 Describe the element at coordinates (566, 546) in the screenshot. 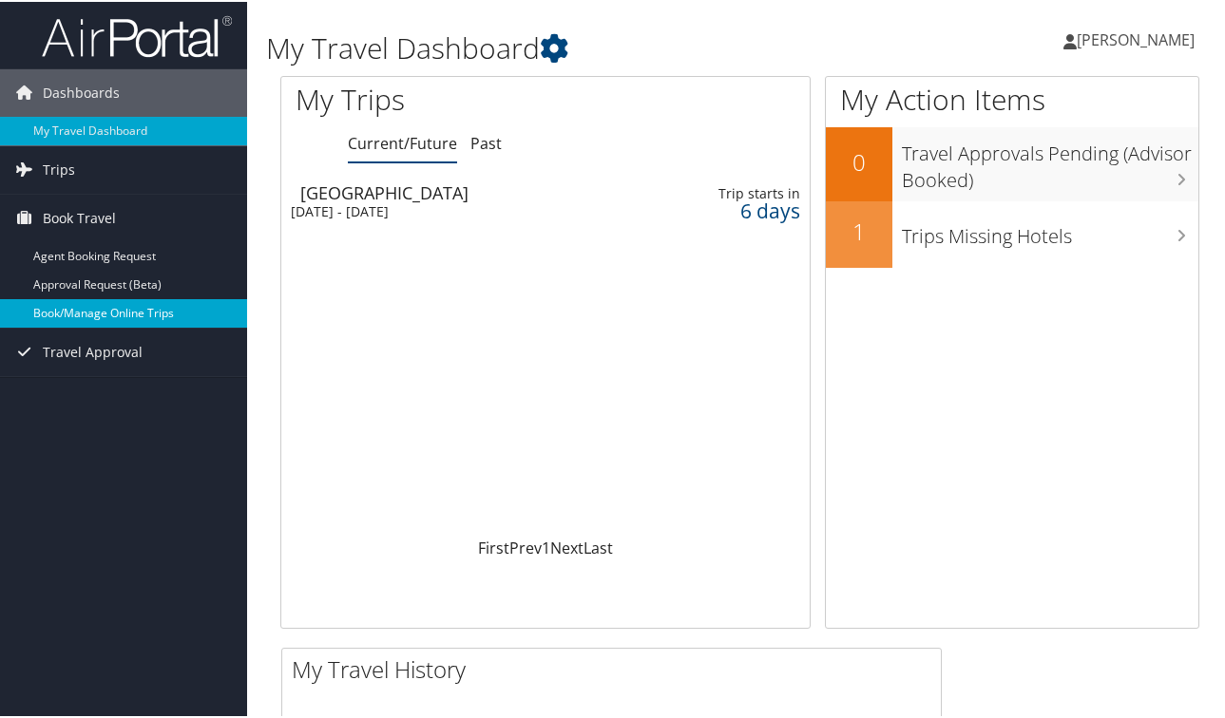

I see `a: Next` at that location.